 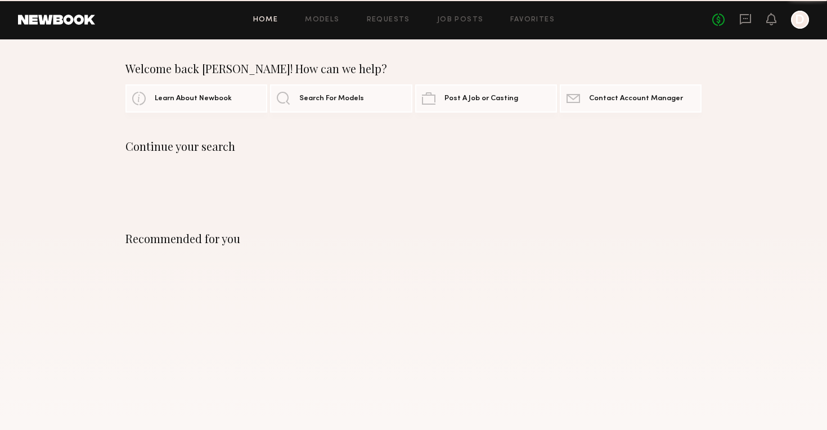 What do you see at coordinates (266, 20) in the screenshot?
I see `a: Home` at bounding box center [266, 20].